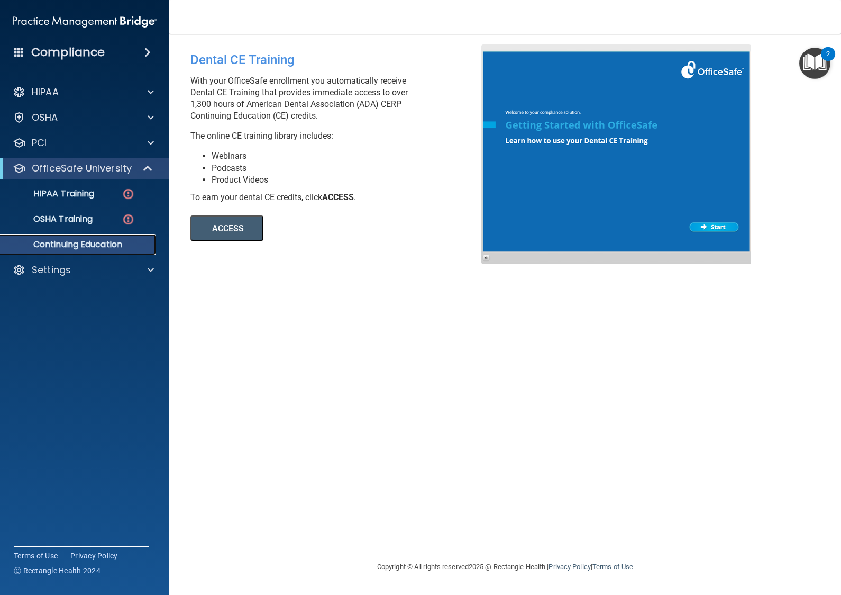 This screenshot has width=841, height=595. I want to click on a: OfficeSafe University, so click(83, 168).